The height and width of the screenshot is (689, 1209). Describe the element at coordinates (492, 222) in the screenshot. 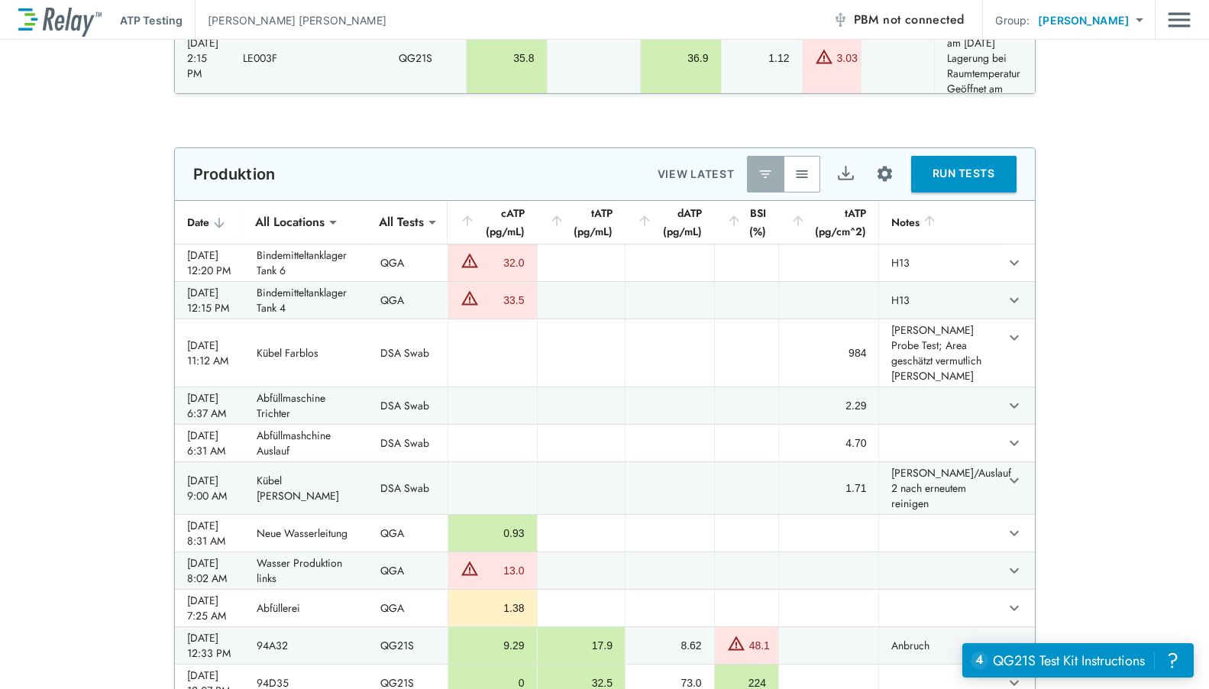

I see `div: cATP (pg/mL)` at that location.